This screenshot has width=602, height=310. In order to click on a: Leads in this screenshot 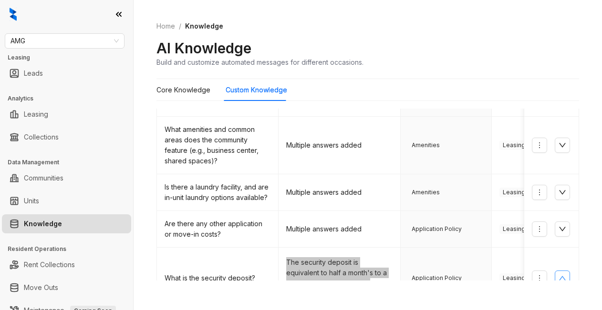, I will do `click(33, 73)`.